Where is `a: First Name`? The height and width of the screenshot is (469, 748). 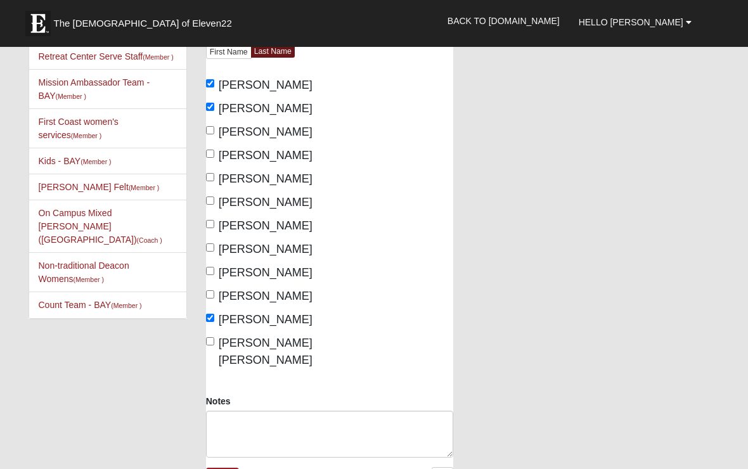 a: First Name is located at coordinates (229, 52).